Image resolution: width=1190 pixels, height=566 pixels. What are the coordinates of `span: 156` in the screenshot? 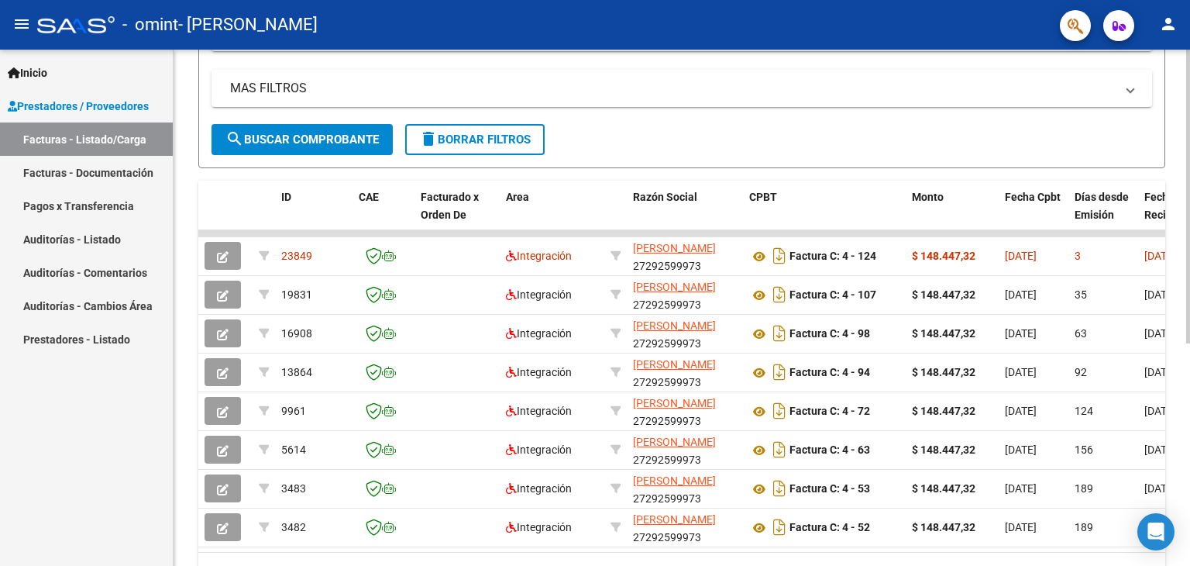 It's located at (1084, 449).